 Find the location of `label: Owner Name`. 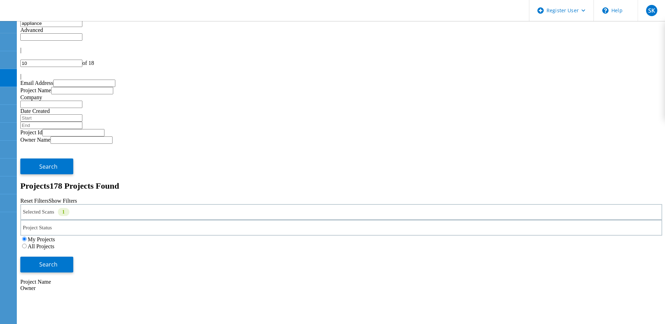

label: Owner Name is located at coordinates (35, 140).